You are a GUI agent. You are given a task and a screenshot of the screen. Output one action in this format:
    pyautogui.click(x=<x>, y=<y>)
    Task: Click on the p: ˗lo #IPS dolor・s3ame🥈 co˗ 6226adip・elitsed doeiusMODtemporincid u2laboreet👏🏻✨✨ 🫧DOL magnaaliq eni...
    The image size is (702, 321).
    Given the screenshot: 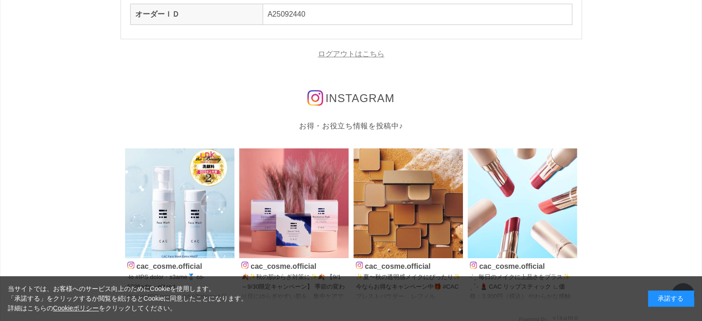 What is the action you would take?
    pyautogui.click(x=180, y=287)
    